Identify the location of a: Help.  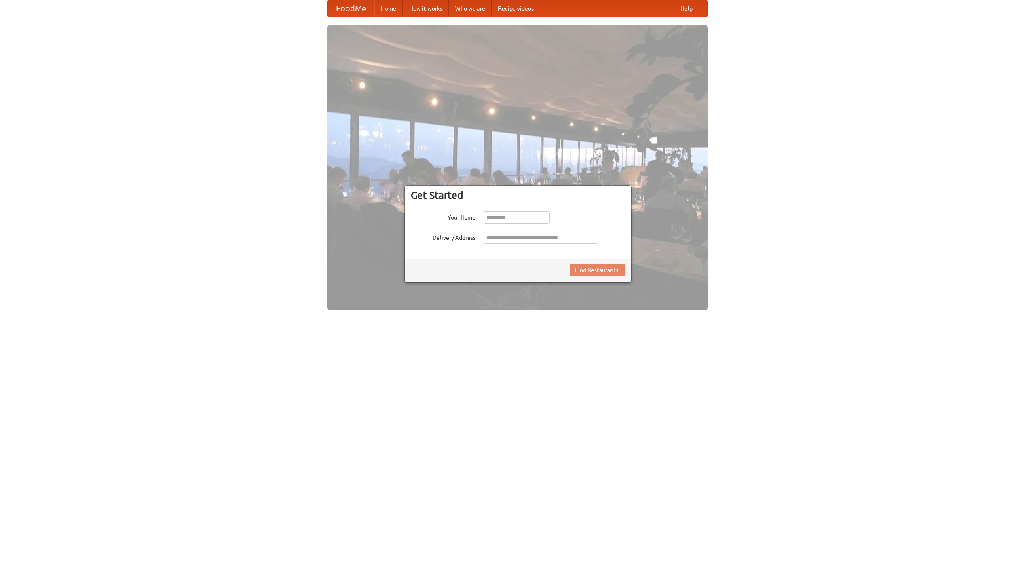
(686, 8).